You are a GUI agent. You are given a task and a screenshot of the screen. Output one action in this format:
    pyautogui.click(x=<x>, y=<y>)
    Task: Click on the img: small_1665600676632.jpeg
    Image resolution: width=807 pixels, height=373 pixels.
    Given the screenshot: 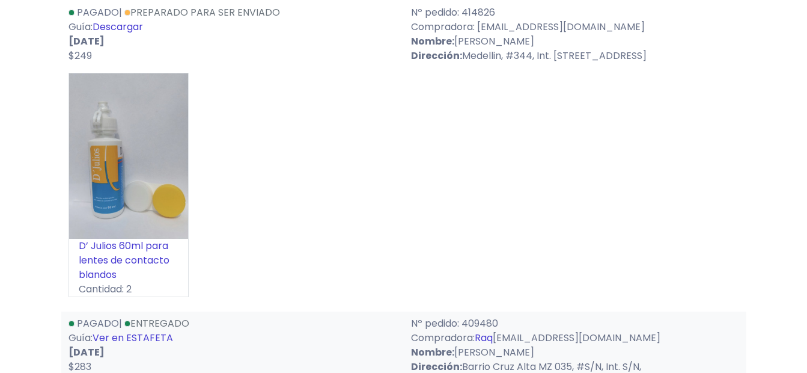 What is the action you would take?
    pyautogui.click(x=129, y=156)
    